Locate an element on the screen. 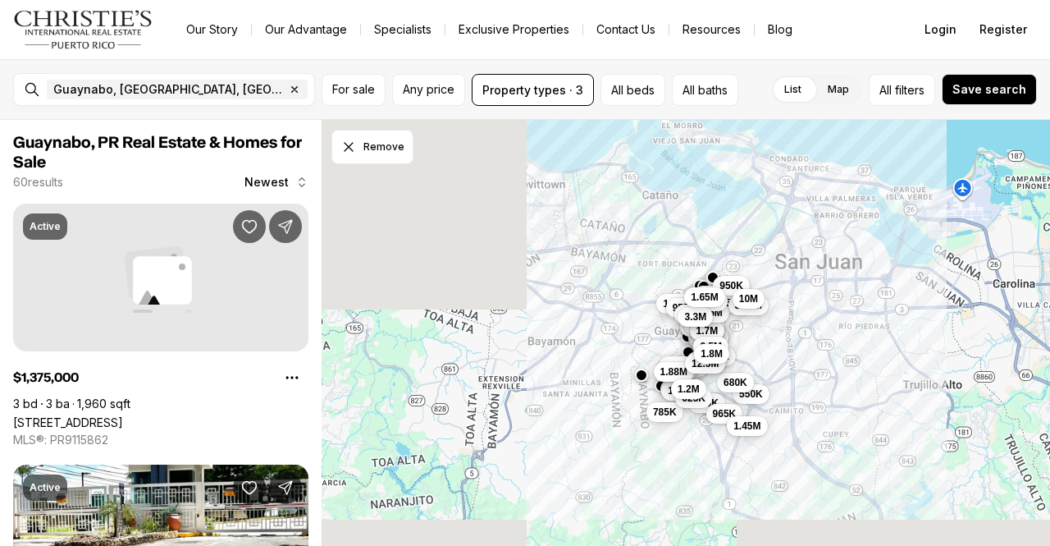 This screenshot has width=1050, height=546. a: Resources is located at coordinates (711, 30).